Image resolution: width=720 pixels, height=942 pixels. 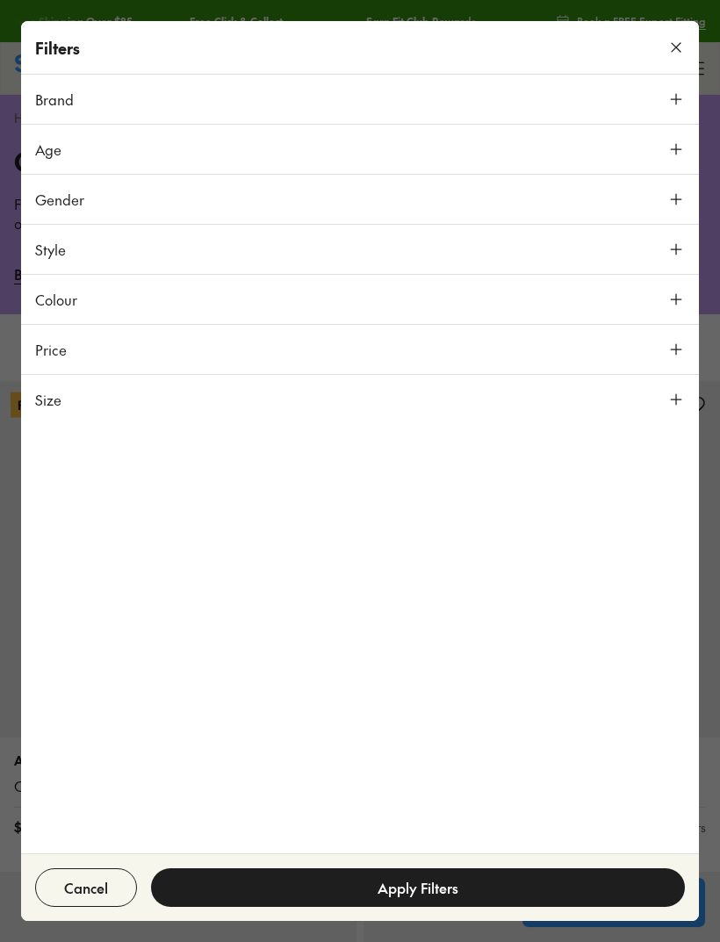 What do you see at coordinates (44, 404) in the screenshot?
I see `p: Fan Fave` at bounding box center [44, 404].